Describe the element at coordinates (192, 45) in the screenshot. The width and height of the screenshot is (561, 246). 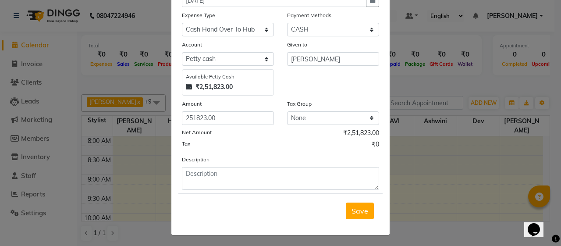
I see `label: Account` at that location.